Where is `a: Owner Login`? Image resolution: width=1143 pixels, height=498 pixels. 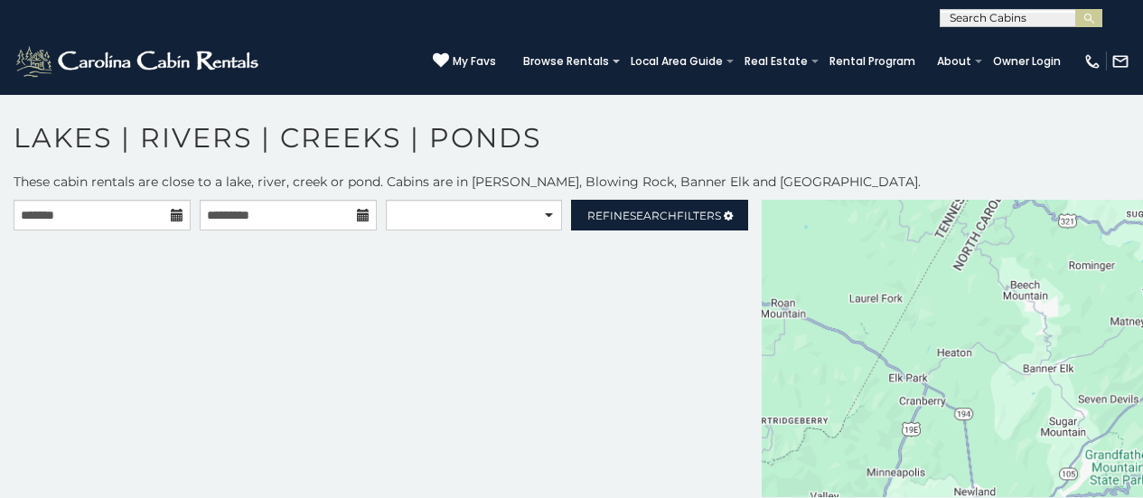 a: Owner Login is located at coordinates (1026, 61).